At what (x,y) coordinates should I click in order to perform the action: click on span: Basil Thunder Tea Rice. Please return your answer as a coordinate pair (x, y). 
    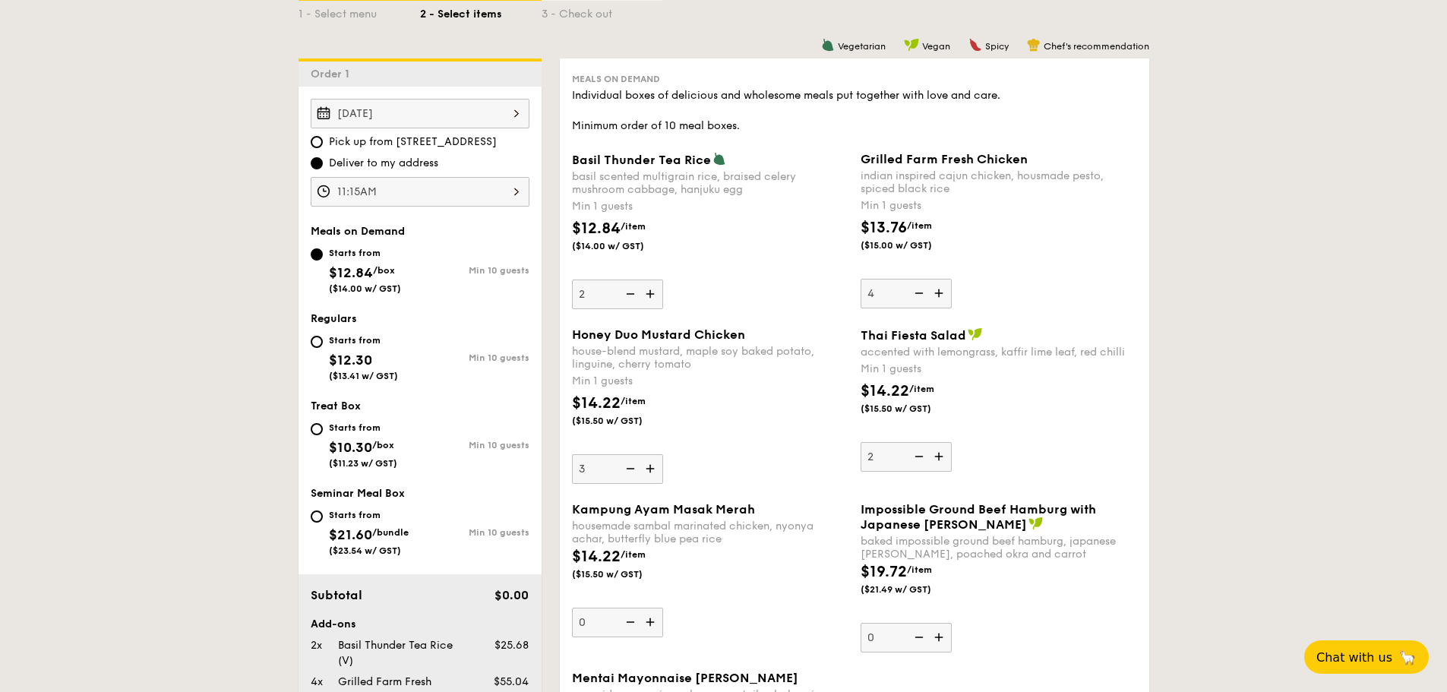
    Looking at the image, I should click on (641, 160).